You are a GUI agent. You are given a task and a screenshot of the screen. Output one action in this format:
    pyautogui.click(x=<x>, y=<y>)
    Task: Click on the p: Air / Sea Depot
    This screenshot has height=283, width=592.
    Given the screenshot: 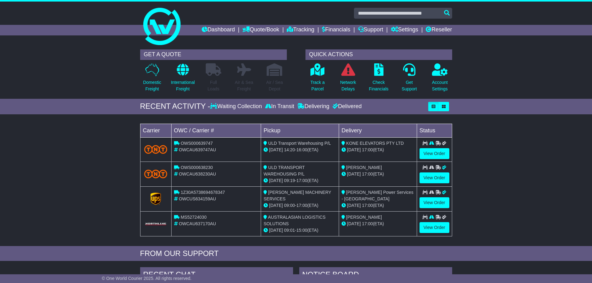 What is the action you would take?
    pyautogui.click(x=275, y=86)
    